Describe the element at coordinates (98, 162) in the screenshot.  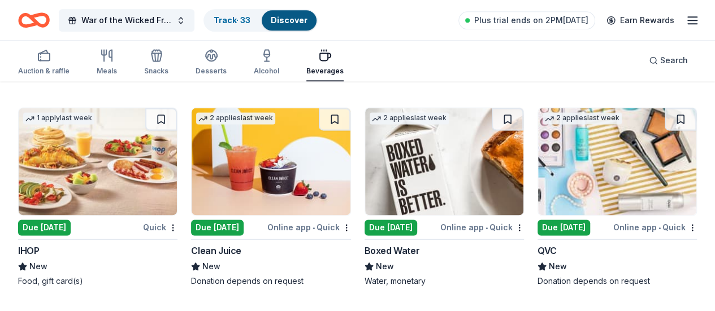
I see `img: Image for IHOP` at that location.